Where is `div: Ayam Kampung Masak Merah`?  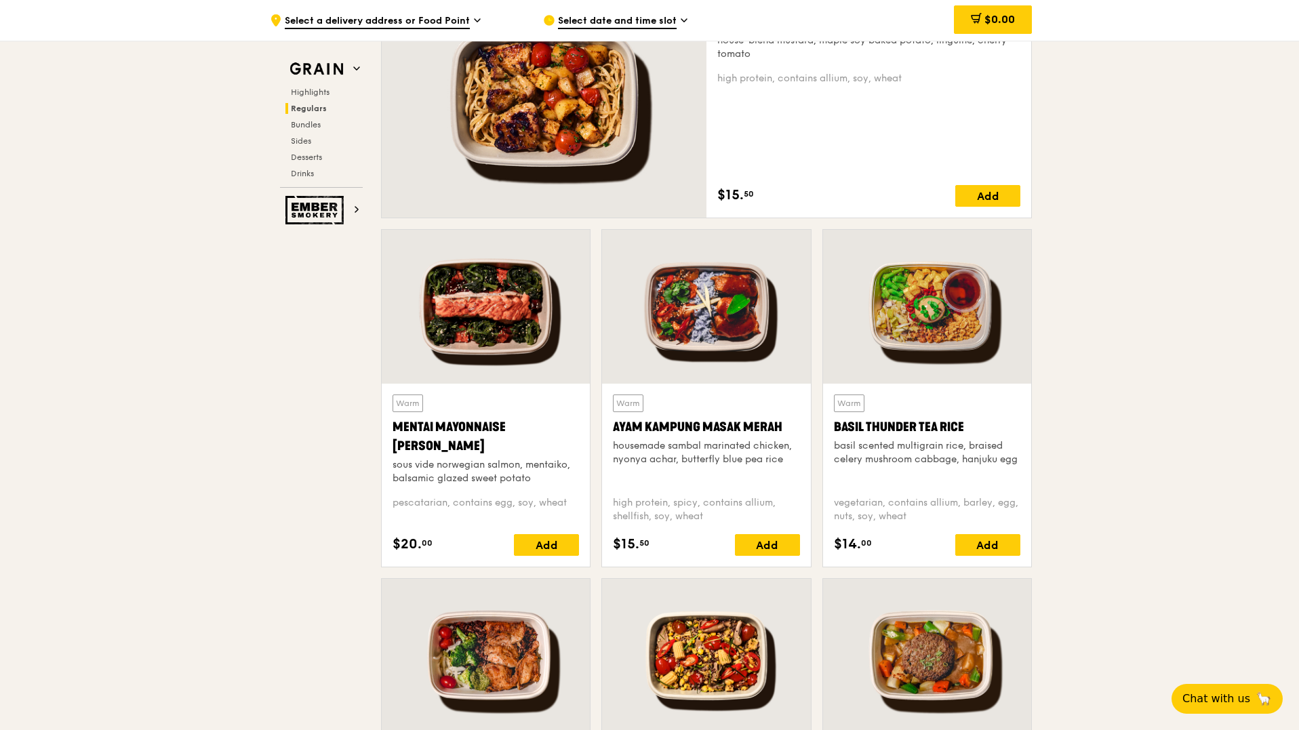 div: Ayam Kampung Masak Merah is located at coordinates (706, 427).